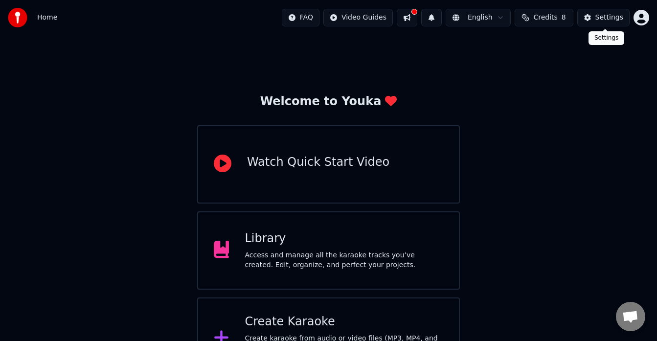 The image size is (657, 341). I want to click on div: Watch Quick Start Video, so click(318, 162).